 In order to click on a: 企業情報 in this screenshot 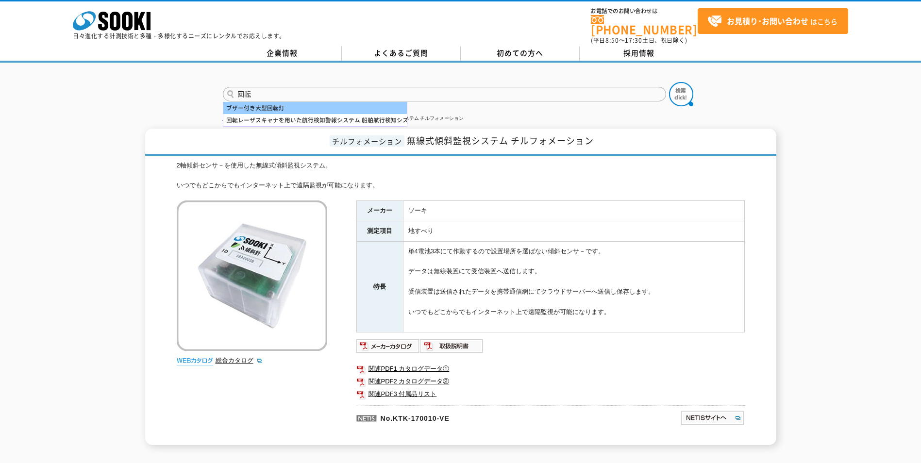, I will do `click(282, 53)`.